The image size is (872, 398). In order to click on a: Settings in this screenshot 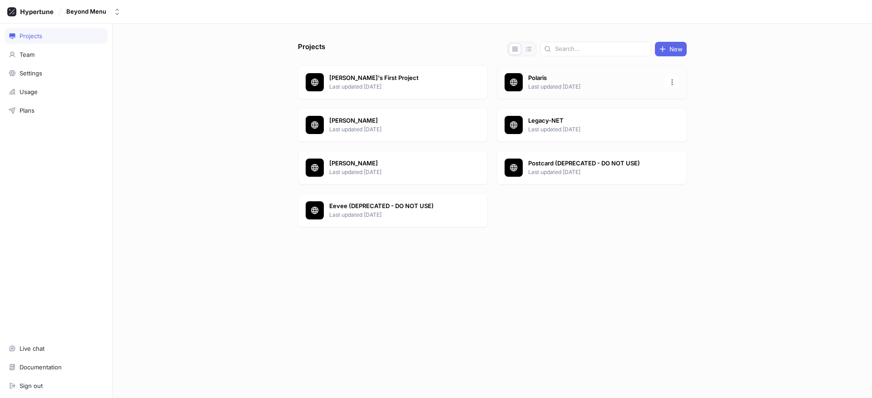, I will do `click(56, 73)`.